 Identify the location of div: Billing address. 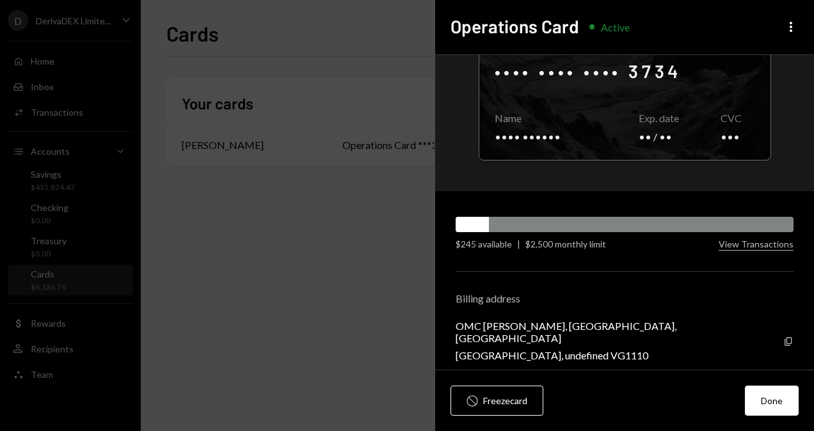
(624, 298).